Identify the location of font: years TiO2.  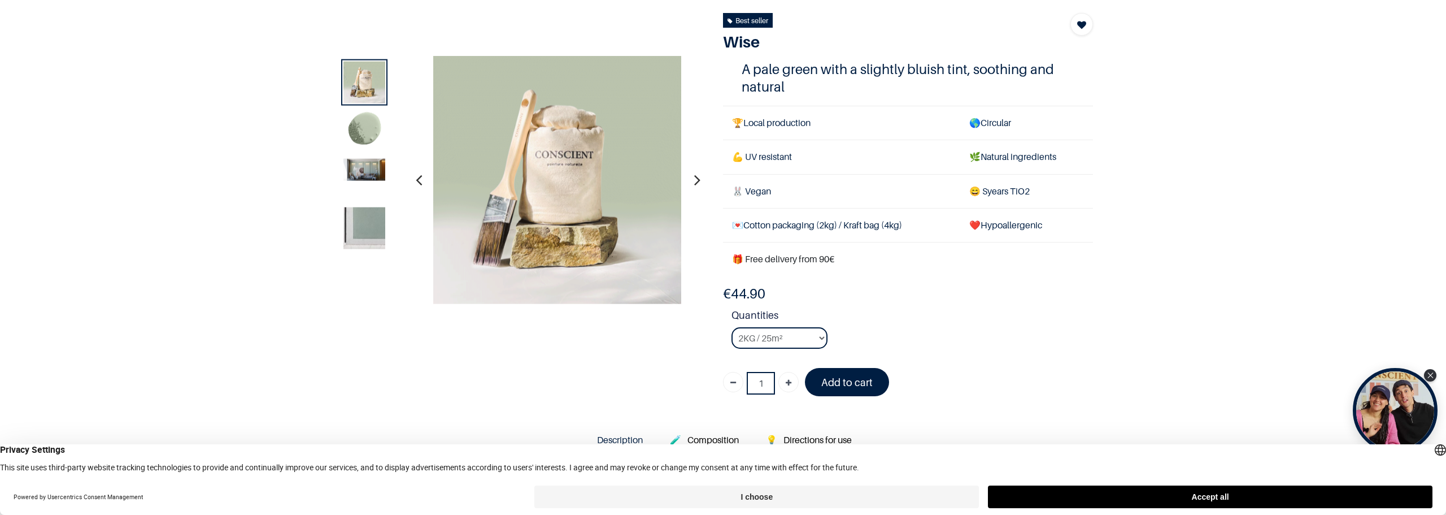
(1008, 191).